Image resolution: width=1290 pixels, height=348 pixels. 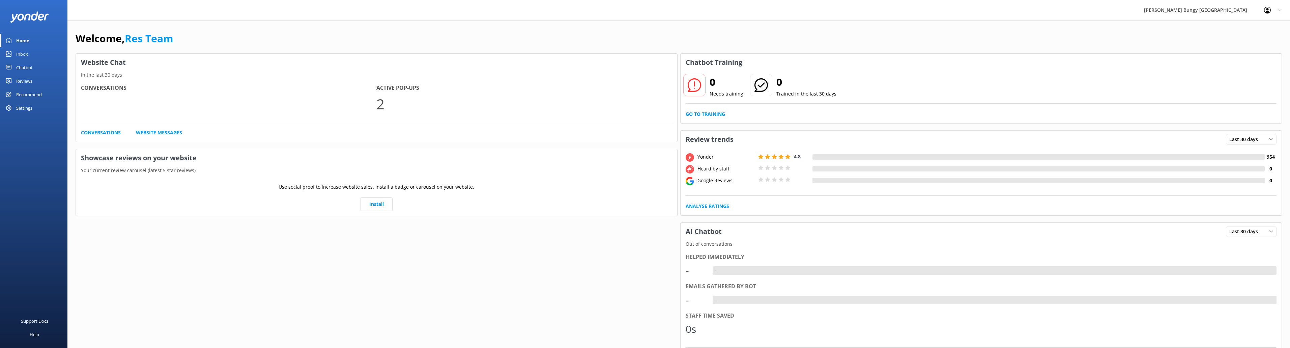 What do you see at coordinates (376, 62) in the screenshot?
I see `h3: Website Chat` at bounding box center [376, 62].